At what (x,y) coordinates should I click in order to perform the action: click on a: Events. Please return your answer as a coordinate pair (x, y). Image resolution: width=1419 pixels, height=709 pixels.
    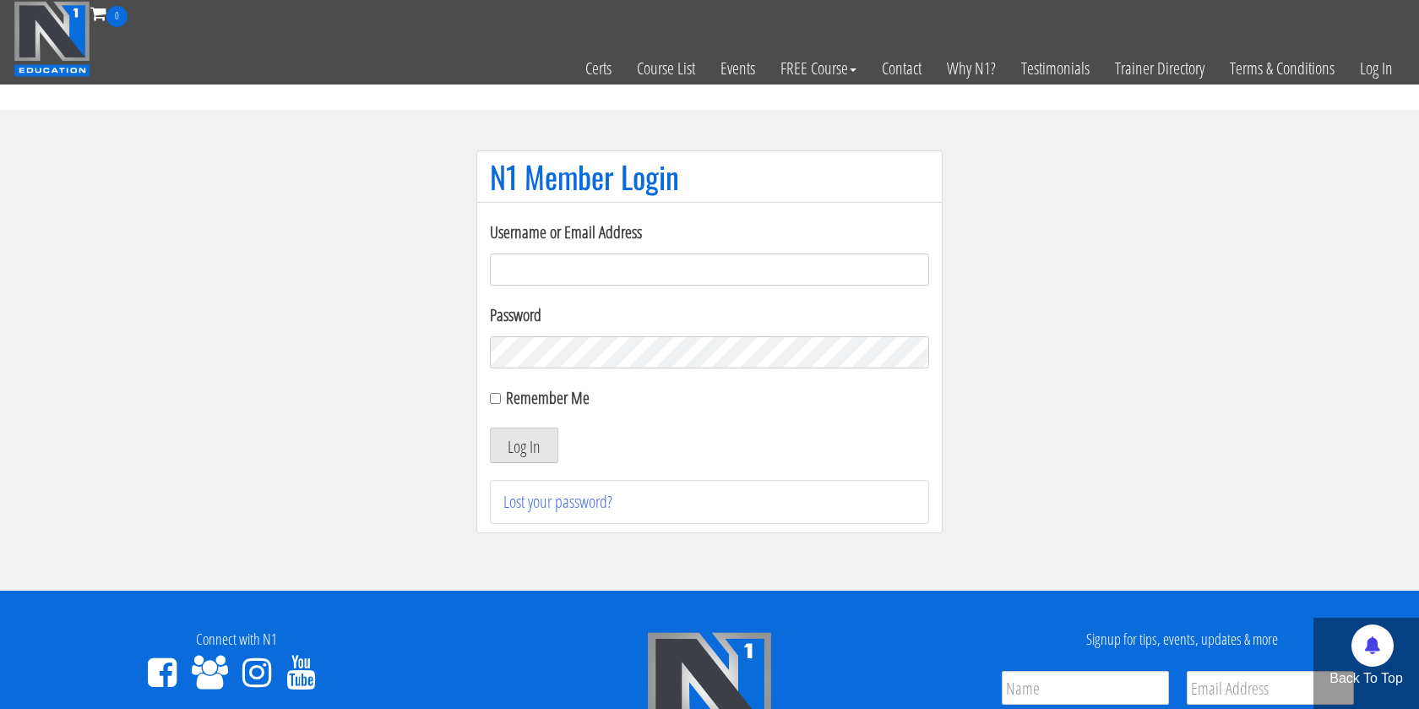
    Looking at the image, I should click on (737, 68).